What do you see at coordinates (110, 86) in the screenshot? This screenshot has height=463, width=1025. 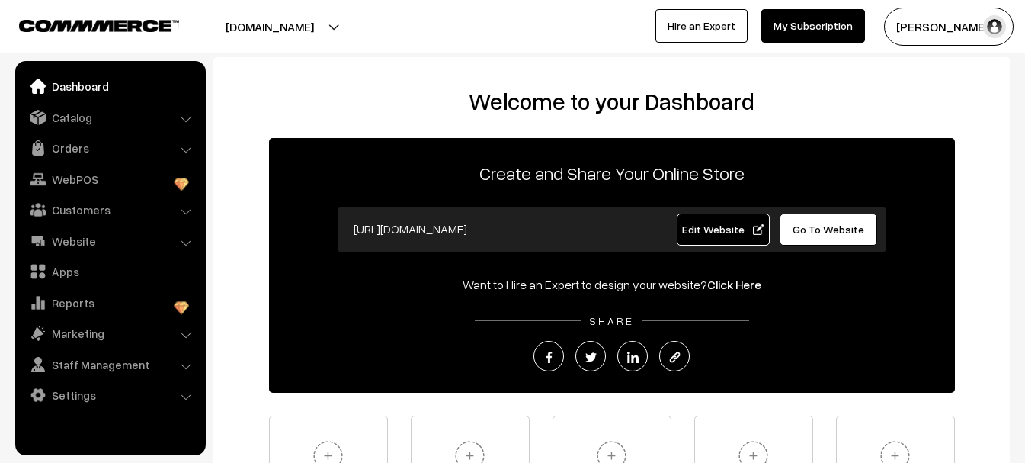 I see `a: Dashboard` at bounding box center [110, 86].